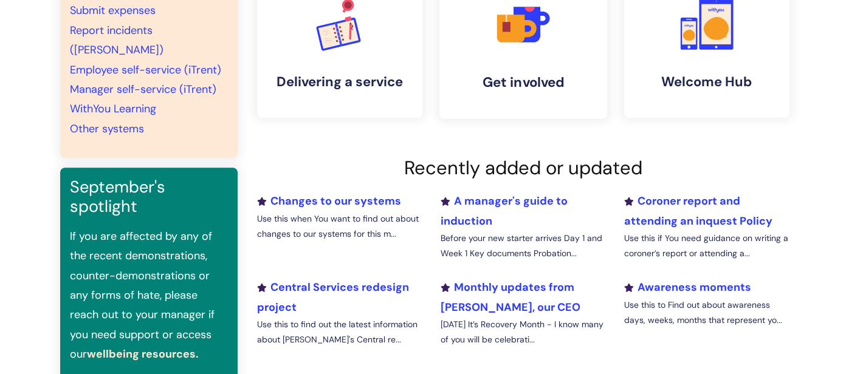 This screenshot has height=374, width=849. Describe the element at coordinates (113, 109) in the screenshot. I see `a: WithYou Learning` at that location.